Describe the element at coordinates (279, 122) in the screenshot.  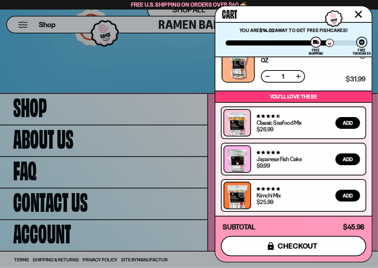
I see `a: Classic Seafood Mix` at that location.